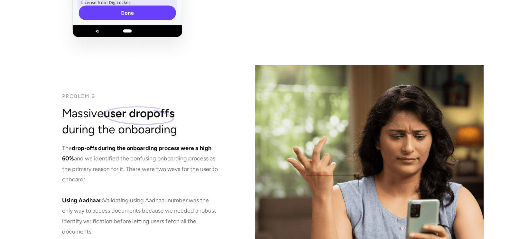  Describe the element at coordinates (137, 153) in the screenshot. I see `span: drop-offs during the onboarding process were a high 60%` at that location.